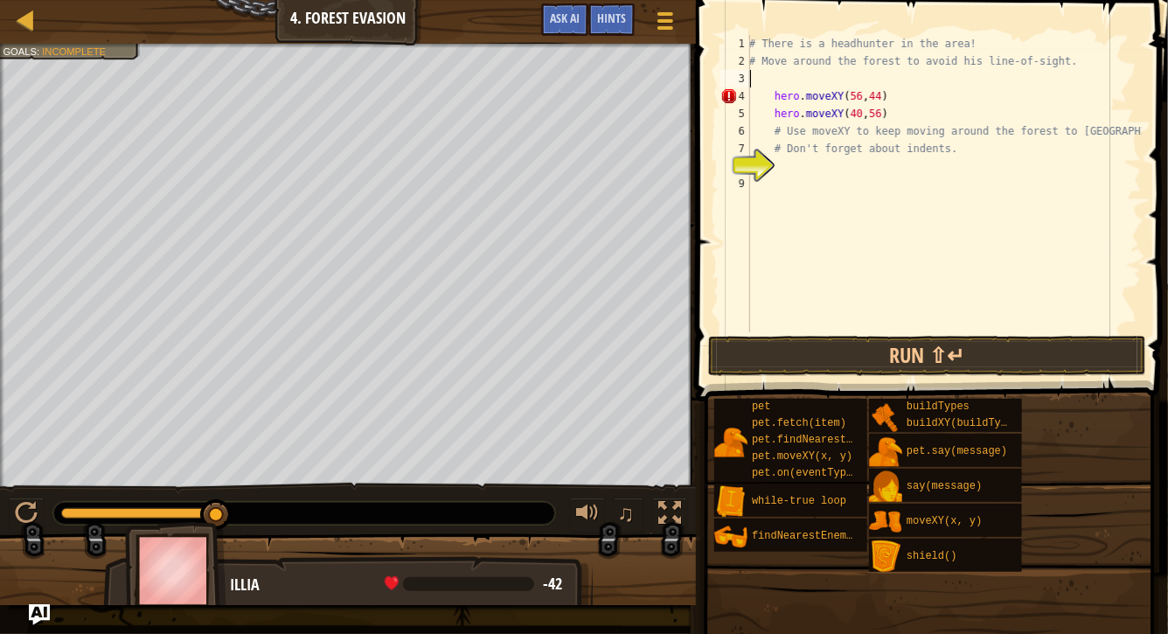 This screenshot has width=1168, height=634. What do you see at coordinates (799, 423) in the screenshot?
I see `span: pet.fetch(item)` at bounding box center [799, 423].